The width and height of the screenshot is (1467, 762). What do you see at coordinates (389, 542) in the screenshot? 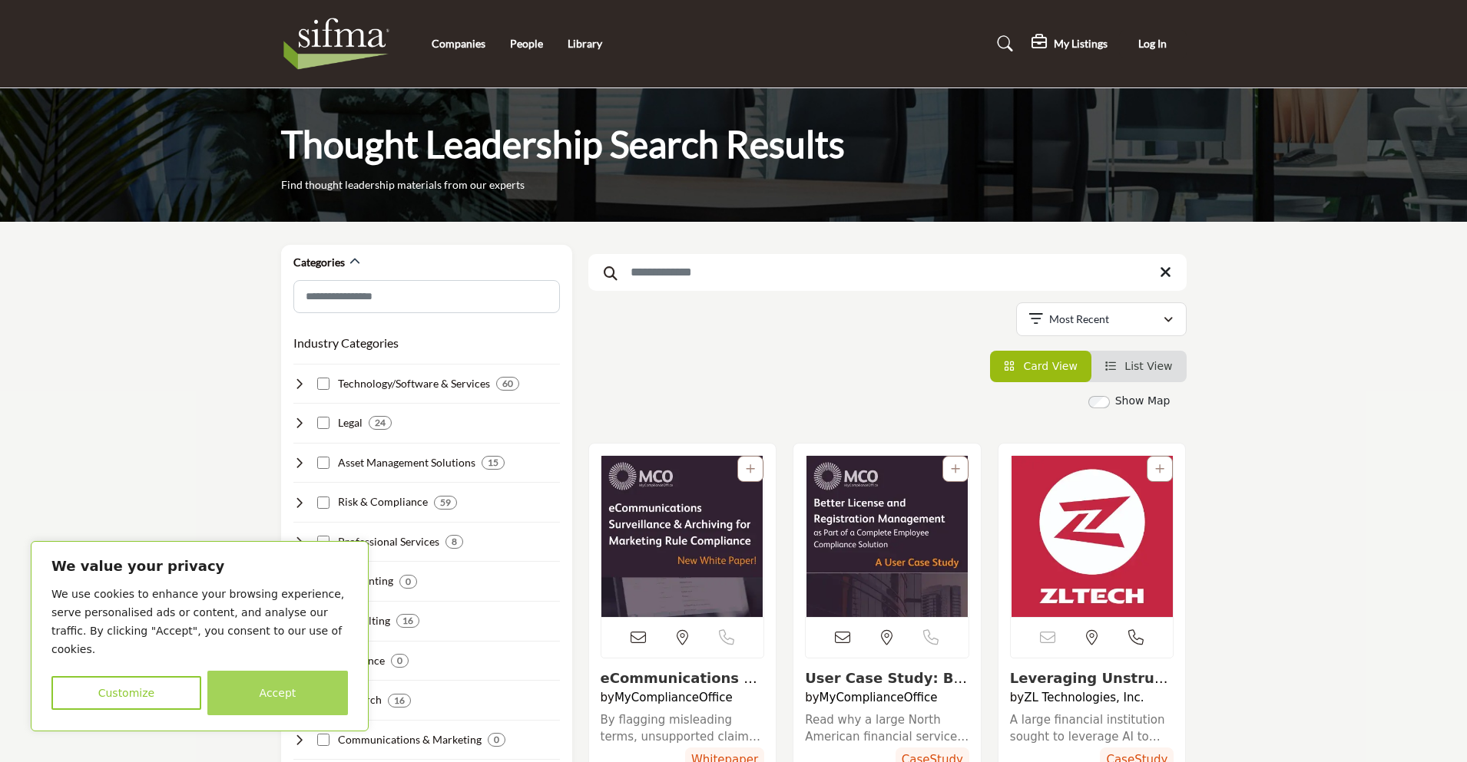
I see `h4: Professional Services: Delivering staffing, training, and outsourcing services to support securit...` at bounding box center [389, 542].